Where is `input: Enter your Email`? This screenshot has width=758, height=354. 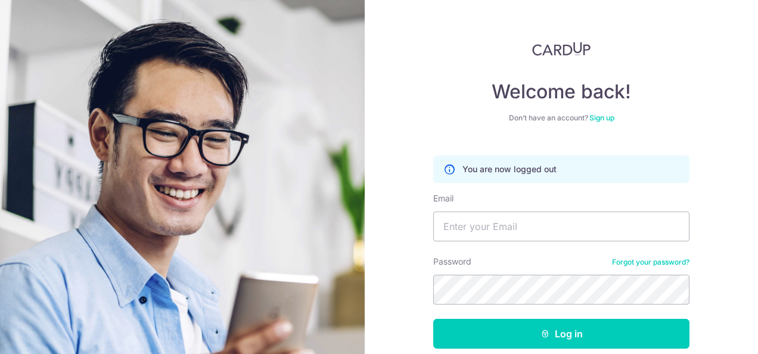 input: Enter your Email is located at coordinates (561, 226).